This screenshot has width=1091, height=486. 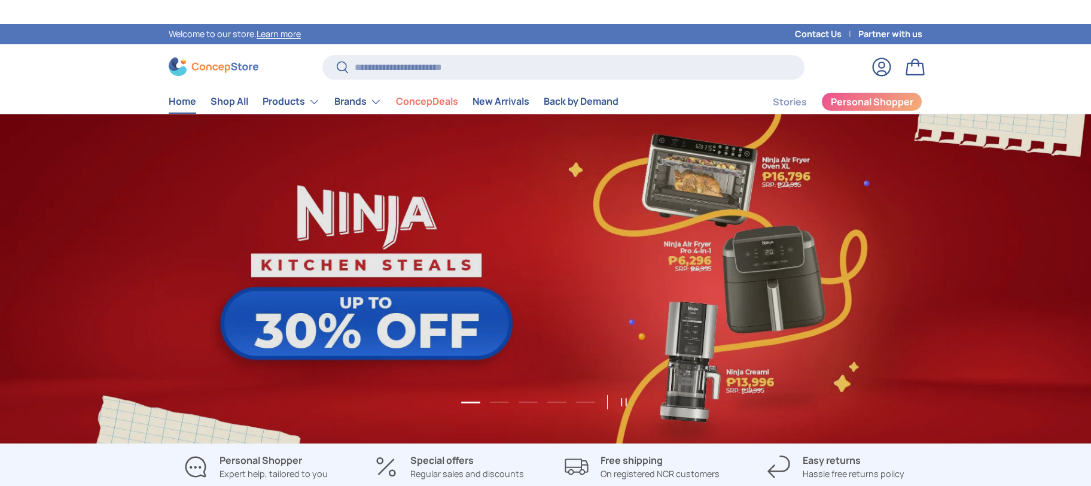 What do you see at coordinates (827, 34) in the screenshot?
I see `a: Contact Us` at bounding box center [827, 34].